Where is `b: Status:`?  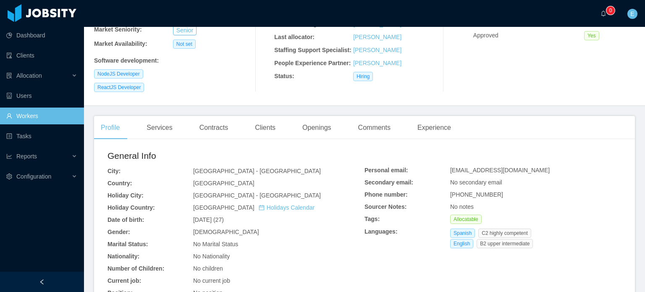 b: Status: is located at coordinates (284, 76).